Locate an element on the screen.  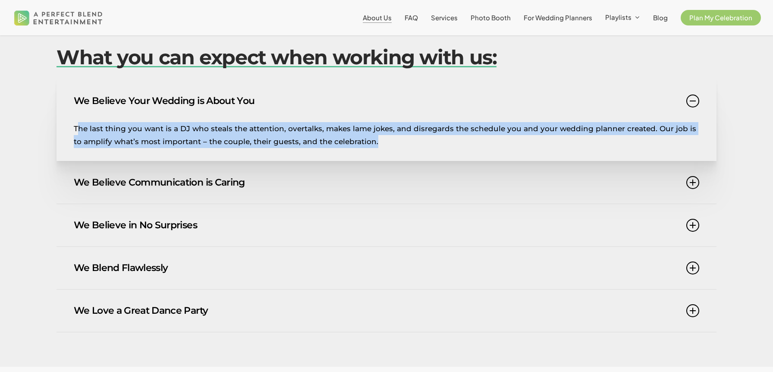
span: Blog is located at coordinates (660, 17).